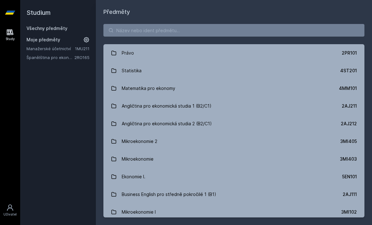  What do you see at coordinates (10, 39) in the screenshot?
I see `div: Study` at bounding box center [10, 39].